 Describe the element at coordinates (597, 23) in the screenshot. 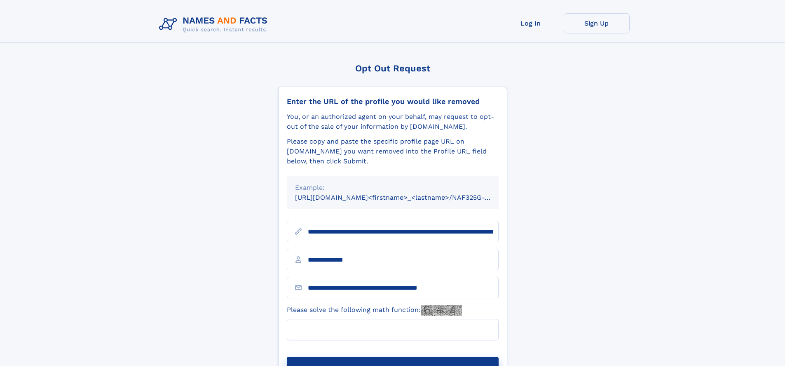

I see `a: Sign Up` at that location.